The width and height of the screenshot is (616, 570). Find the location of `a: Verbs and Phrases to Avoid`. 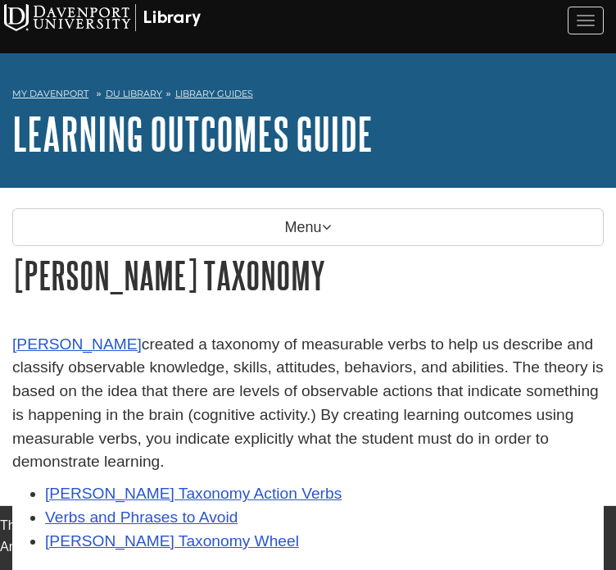

a: Verbs and Phrases to Avoid is located at coordinates (141, 516).